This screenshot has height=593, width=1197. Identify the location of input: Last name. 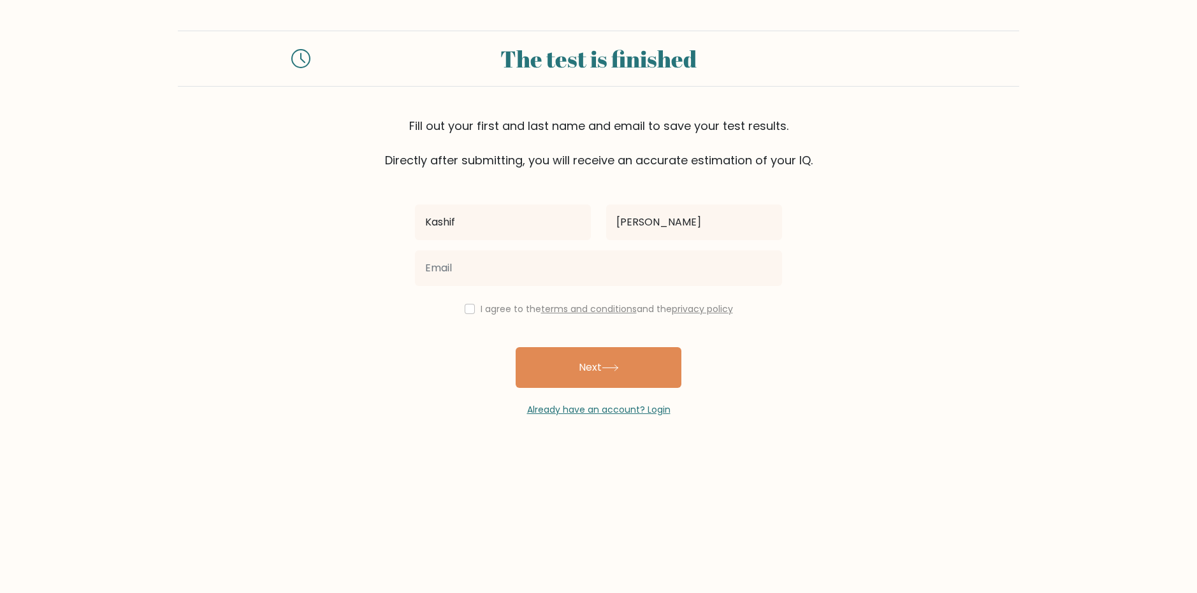
(694, 222).